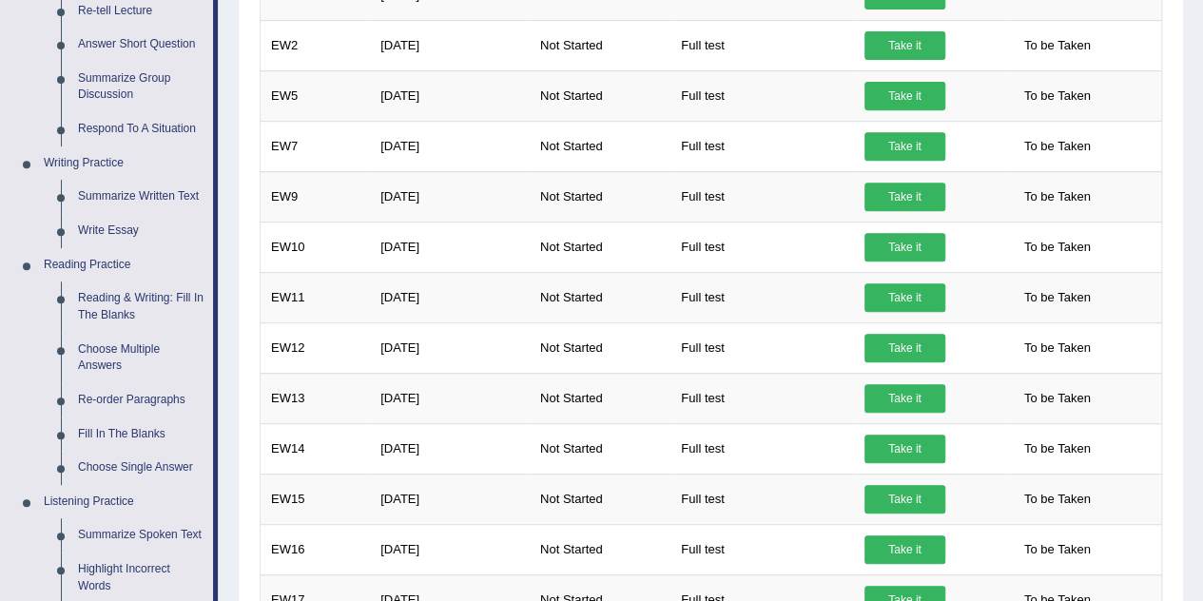 The width and height of the screenshot is (1203, 601). What do you see at coordinates (316, 498) in the screenshot?
I see `td: EW15` at bounding box center [316, 498].